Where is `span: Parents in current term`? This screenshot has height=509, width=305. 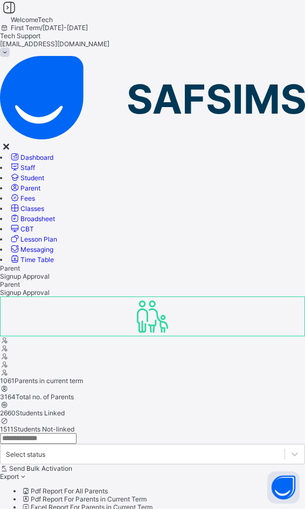
span: Parents in current term is located at coordinates (48, 380).